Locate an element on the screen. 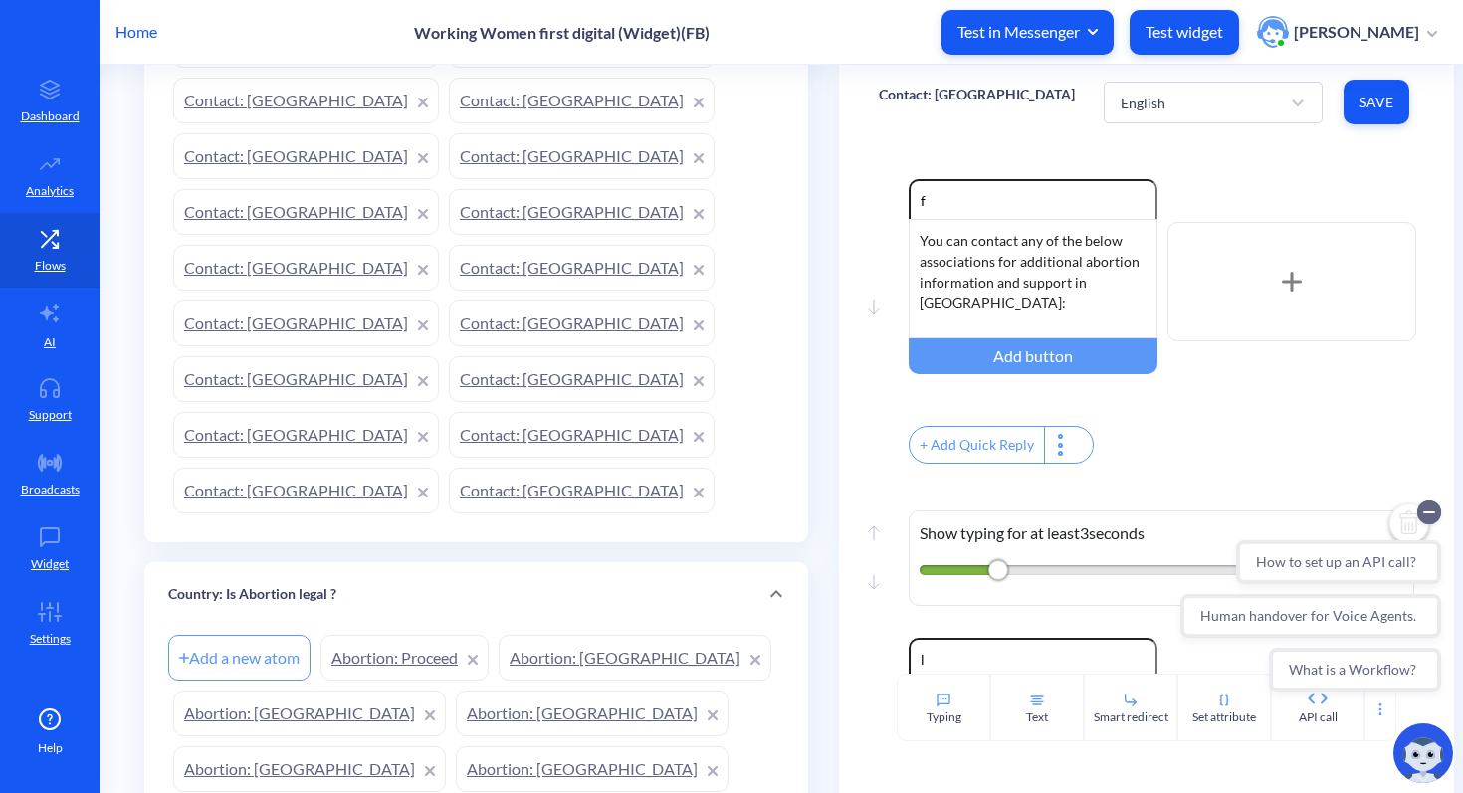  div: API call is located at coordinates (1318, 718).